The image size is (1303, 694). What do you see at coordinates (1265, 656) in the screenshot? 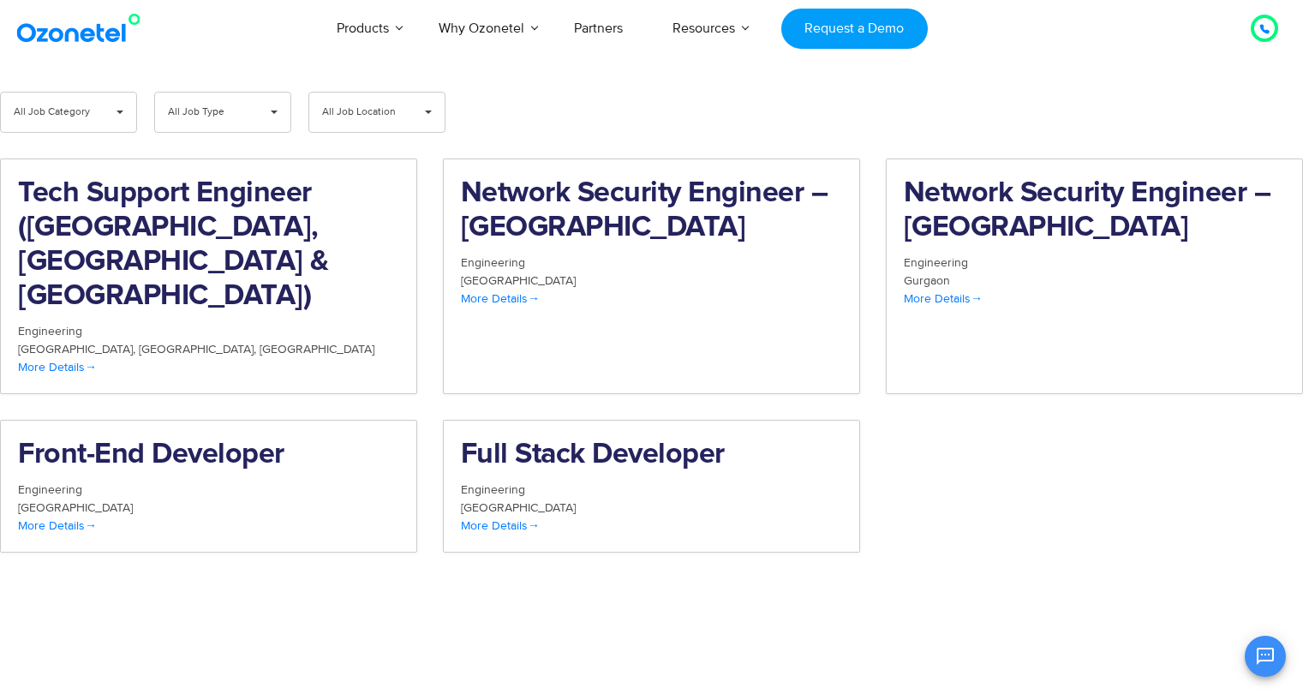
I see `button: Open chat` at bounding box center [1265, 656].